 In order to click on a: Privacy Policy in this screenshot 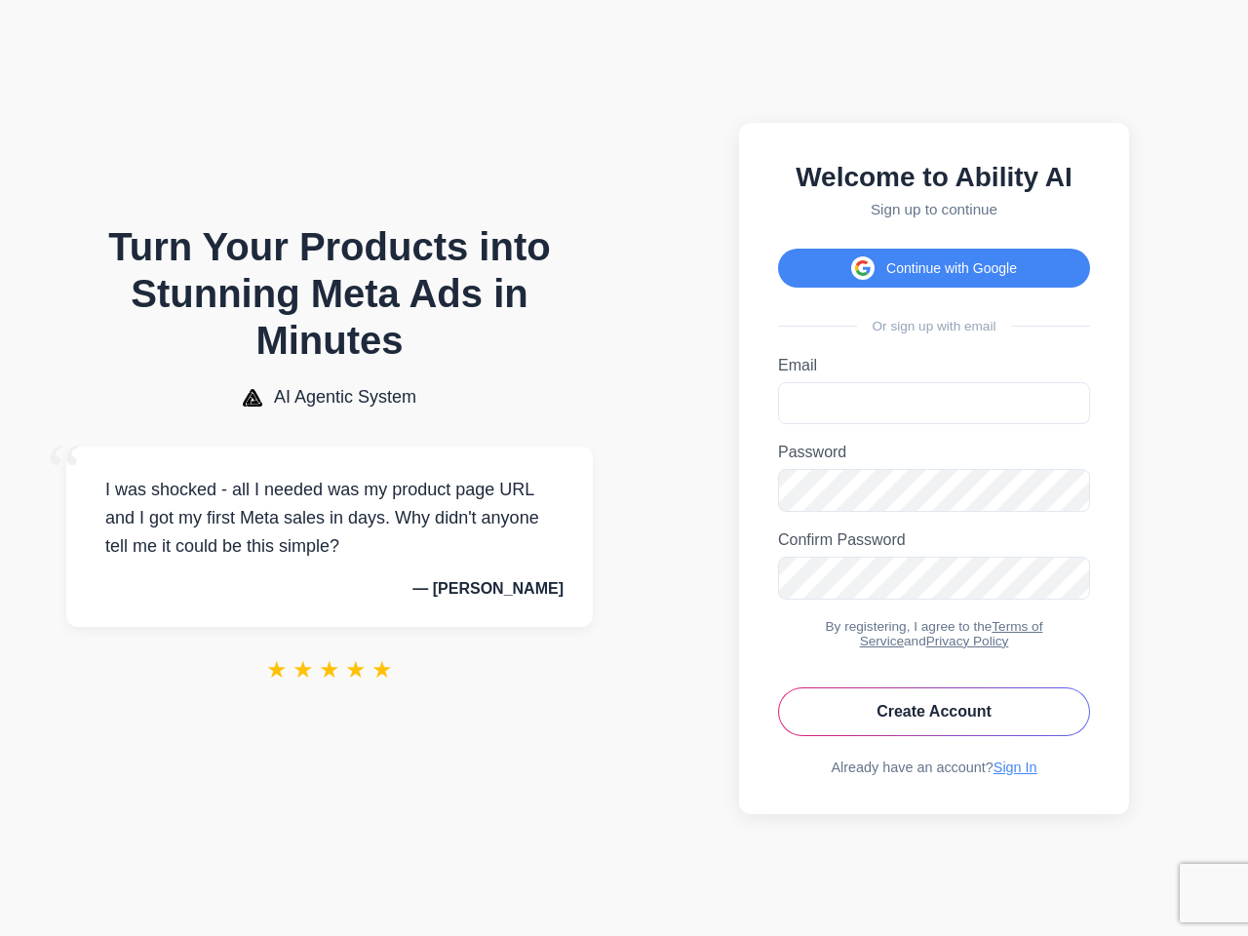, I will do `click(967, 641)`.